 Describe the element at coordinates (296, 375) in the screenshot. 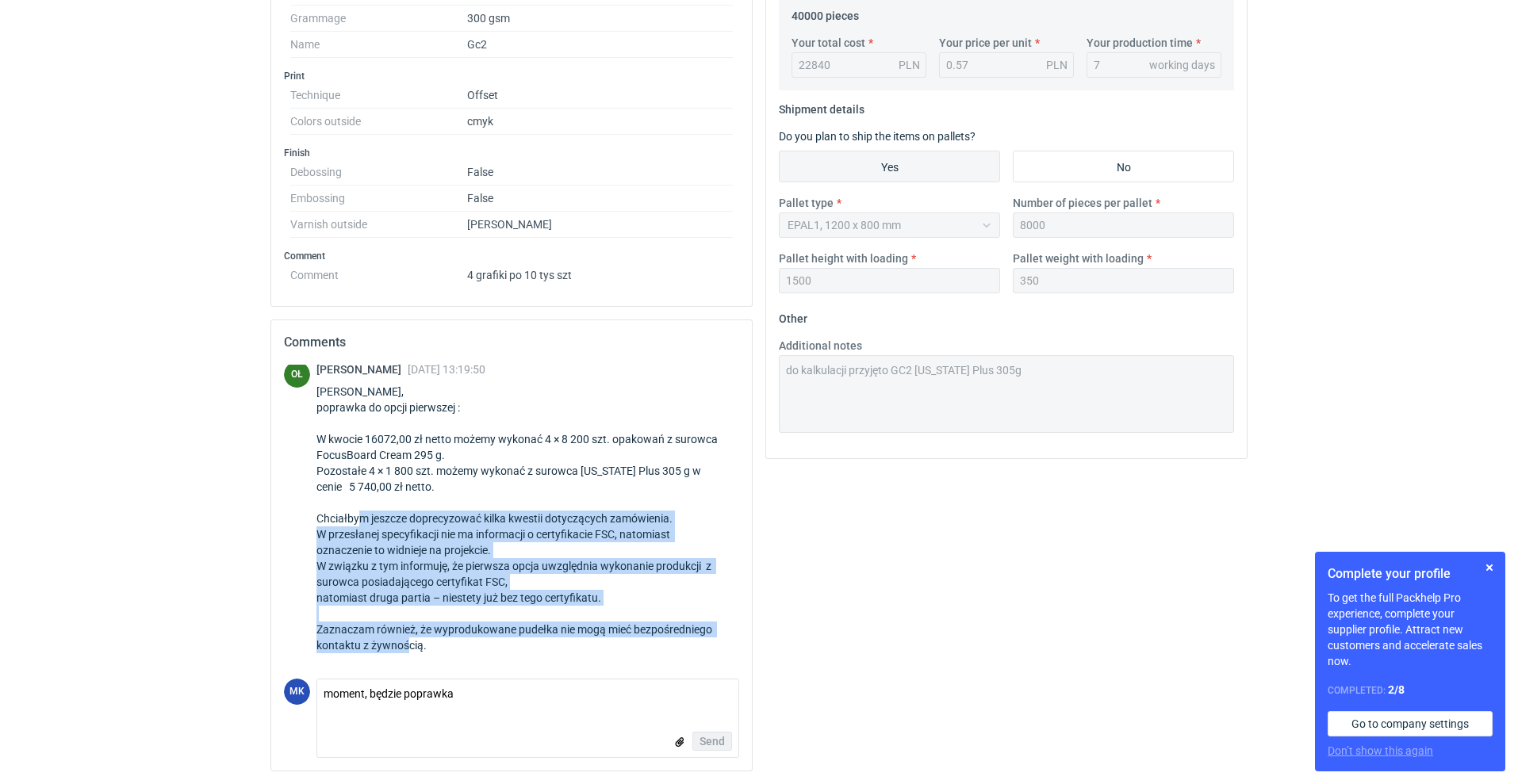

I see `figcaption: OŁ` at that location.